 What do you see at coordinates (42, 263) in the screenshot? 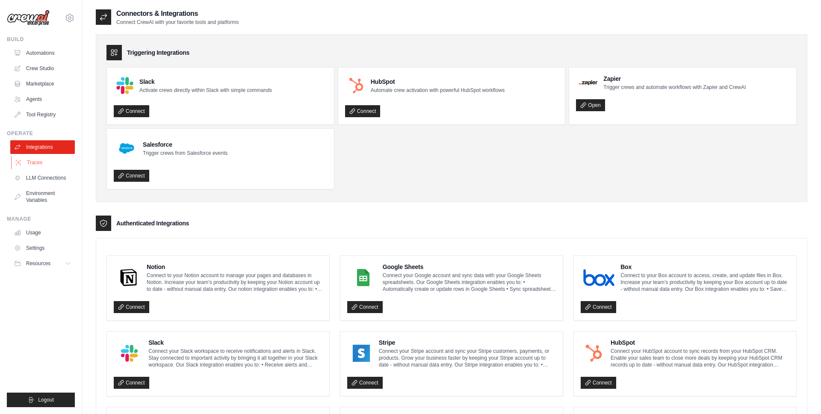
I see `button: Resources` at bounding box center [42, 263].